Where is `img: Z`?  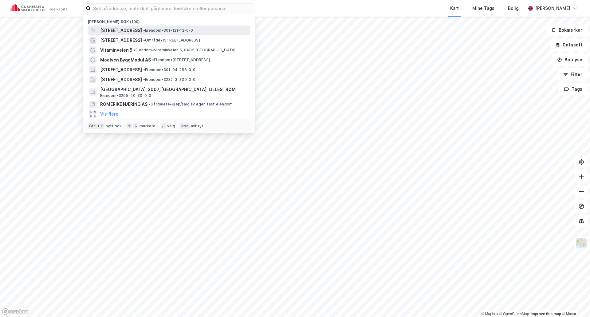 img: Z is located at coordinates (582, 243).